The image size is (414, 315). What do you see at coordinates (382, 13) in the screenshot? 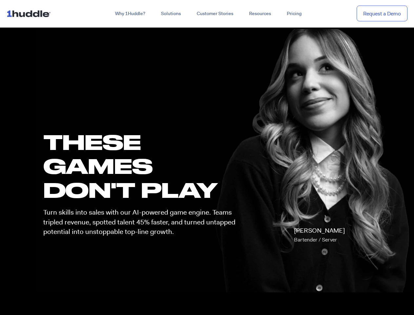
I see `a: Request a Demo` at bounding box center [382, 13].